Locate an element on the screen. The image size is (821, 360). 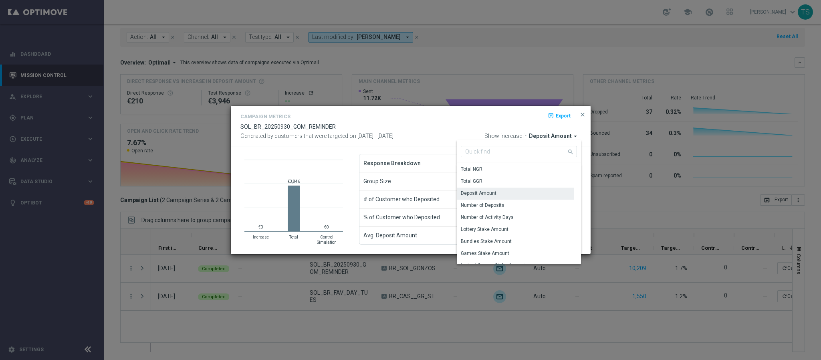
span: Deposit Amount is located at coordinates (550, 136).